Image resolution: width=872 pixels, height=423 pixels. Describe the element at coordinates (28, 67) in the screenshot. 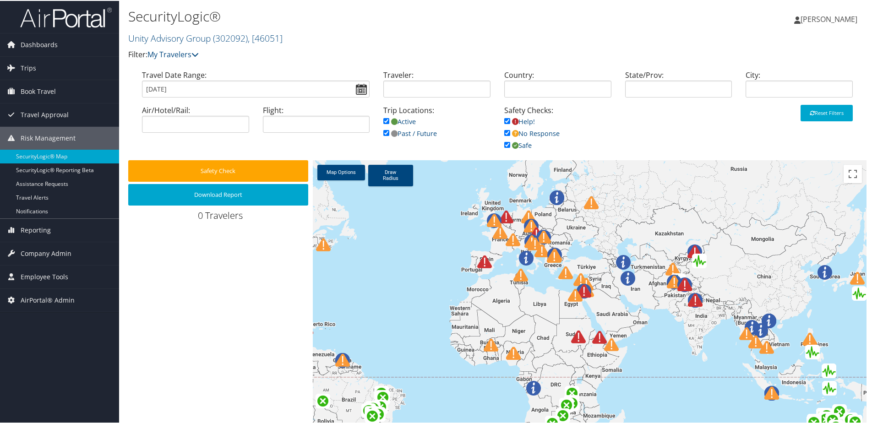

I see `span: Trips` at that location.